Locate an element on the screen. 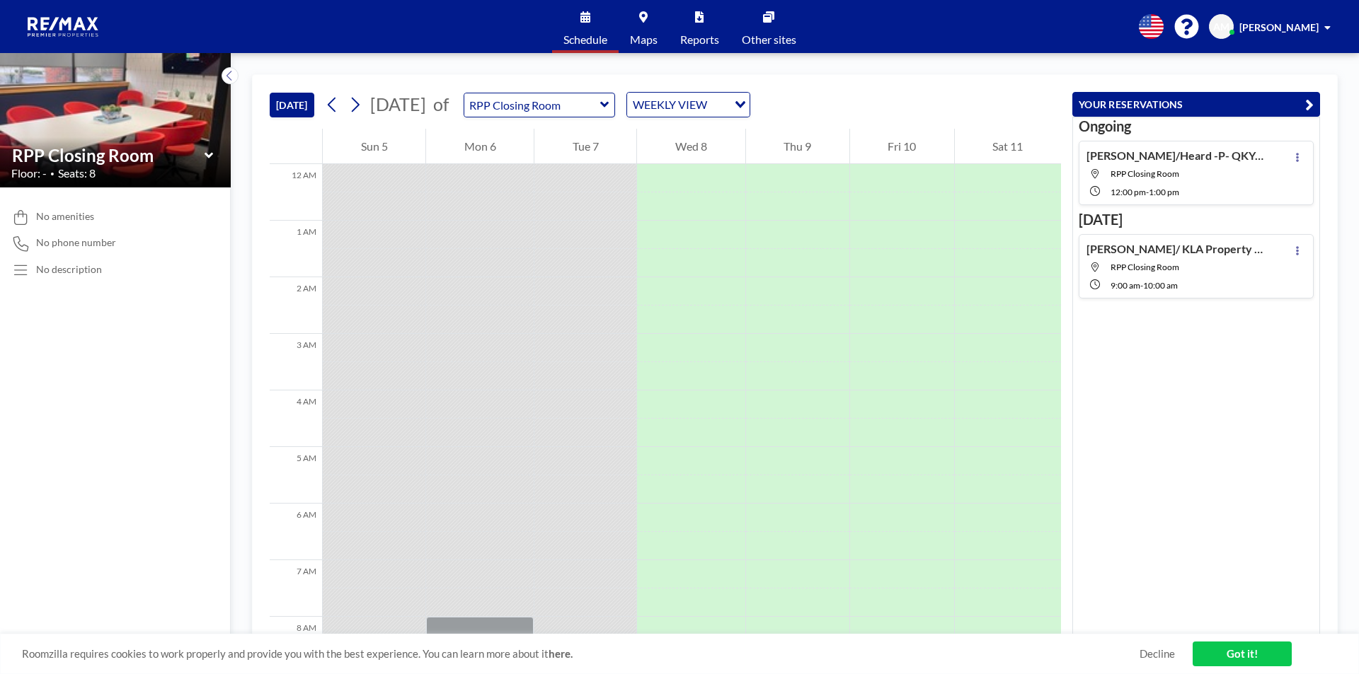  div: 3 AM is located at coordinates (296, 362).